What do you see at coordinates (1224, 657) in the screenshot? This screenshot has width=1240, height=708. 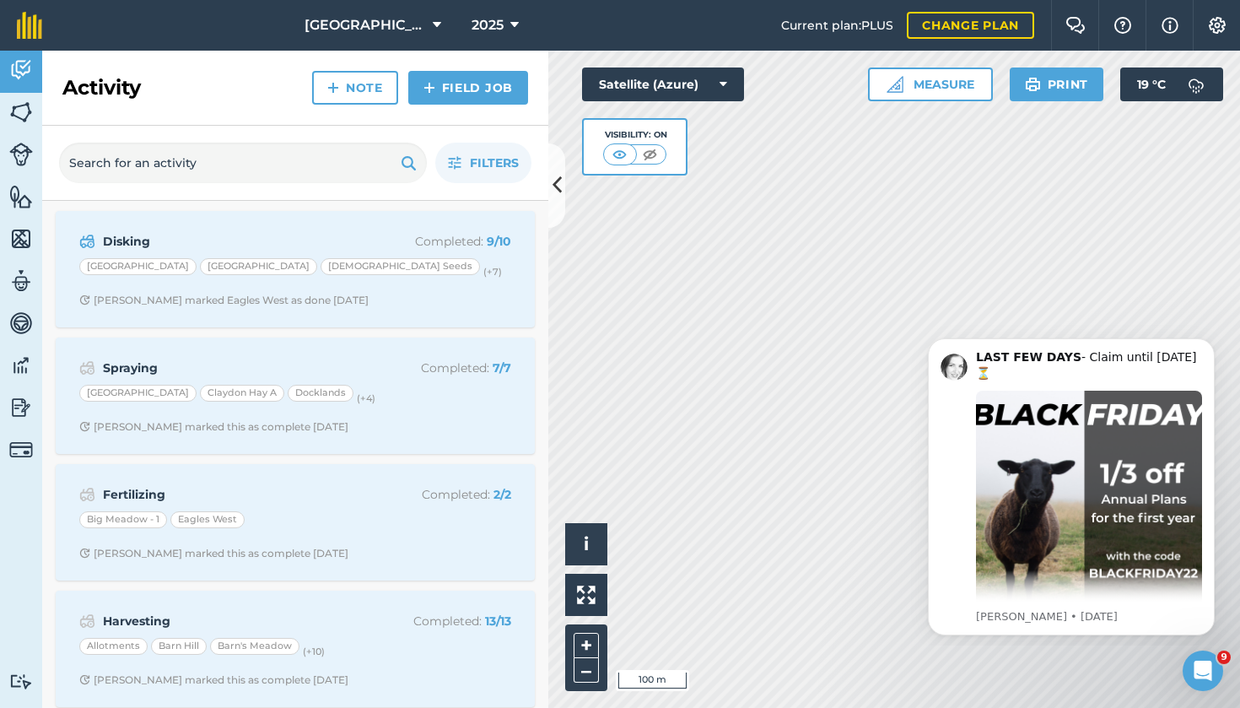 I see `span: 9` at bounding box center [1224, 657].